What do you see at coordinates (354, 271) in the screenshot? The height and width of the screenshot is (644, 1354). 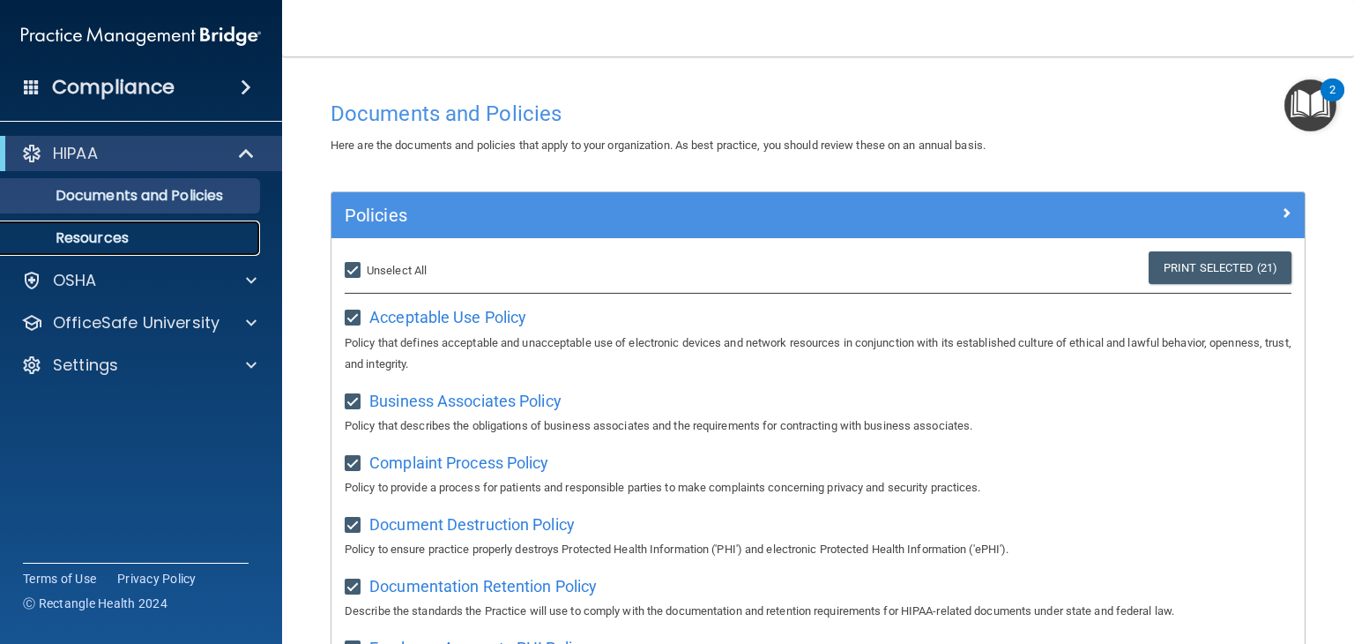 I see `input: Unselect All` at bounding box center [354, 271].